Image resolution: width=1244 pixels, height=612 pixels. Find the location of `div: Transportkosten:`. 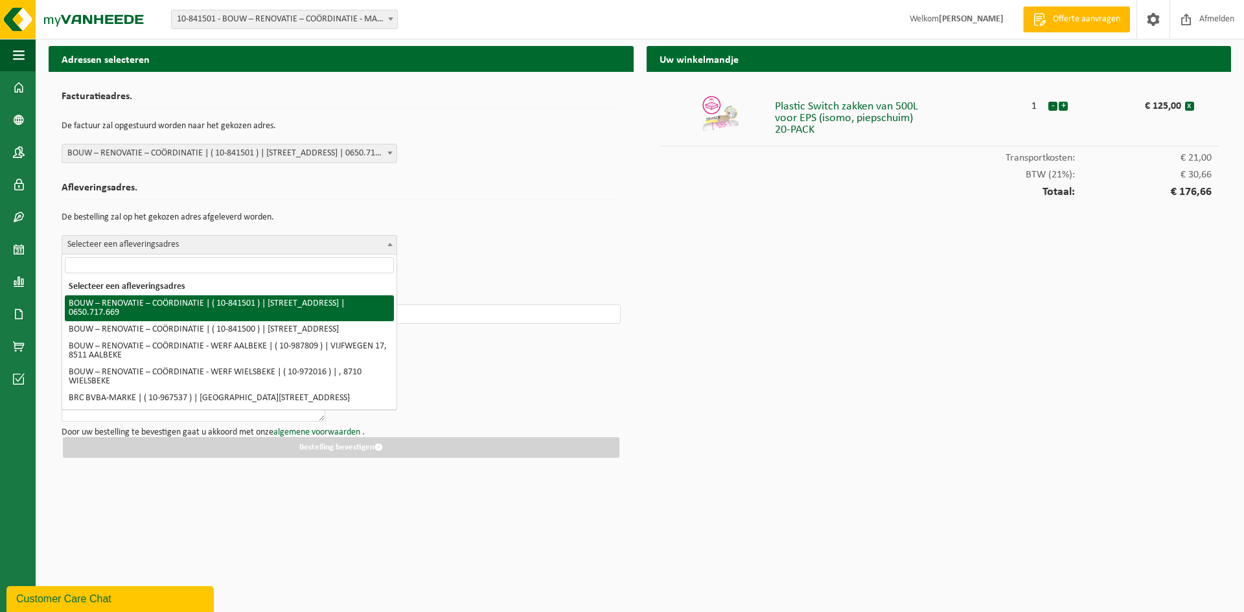

div: Transportkosten: is located at coordinates (939, 155).